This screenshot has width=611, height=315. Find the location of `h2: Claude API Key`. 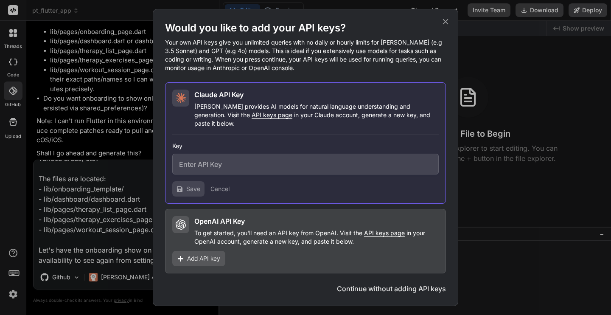

h2: Claude API Key is located at coordinates (219, 95).